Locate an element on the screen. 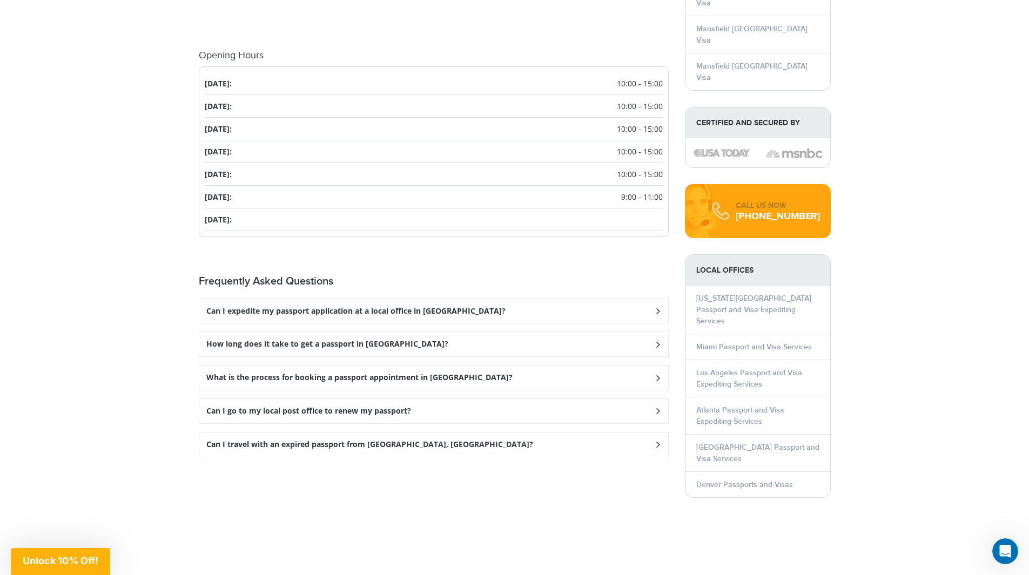  a: Denver Passports and Visas is located at coordinates (745, 485).